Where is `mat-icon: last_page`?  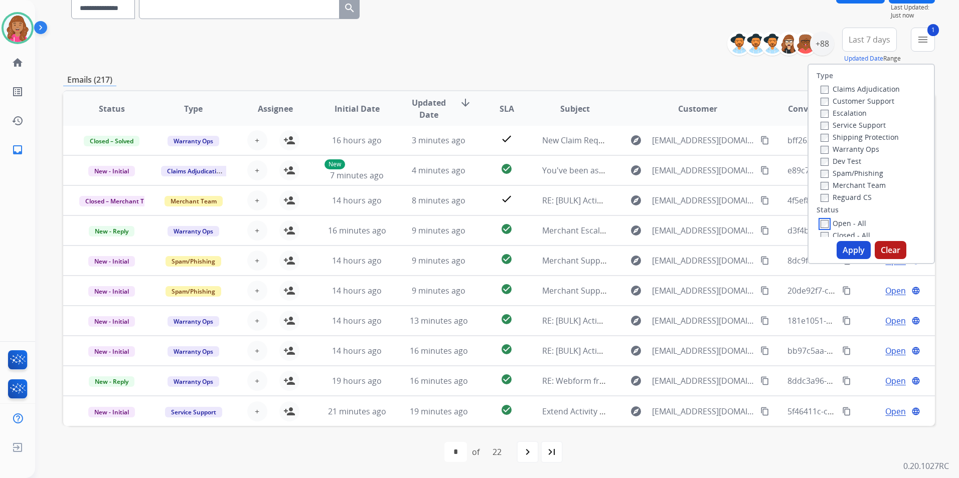 mat-icon: last_page is located at coordinates (552, 452).